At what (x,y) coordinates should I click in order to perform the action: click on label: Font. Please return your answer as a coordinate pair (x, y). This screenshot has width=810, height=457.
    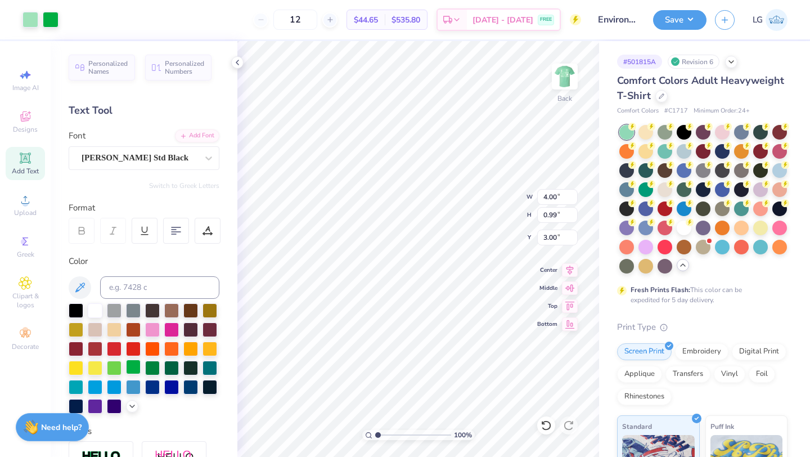
    Looking at the image, I should click on (77, 135).